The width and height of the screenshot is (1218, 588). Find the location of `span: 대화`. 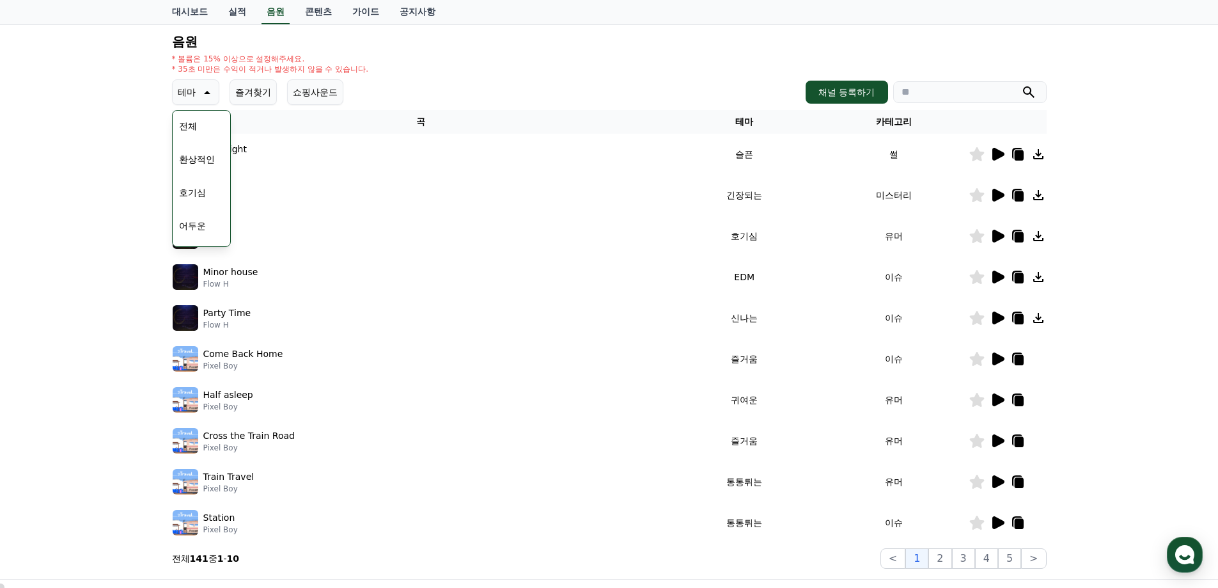

span: 대화 is located at coordinates (125, 430).